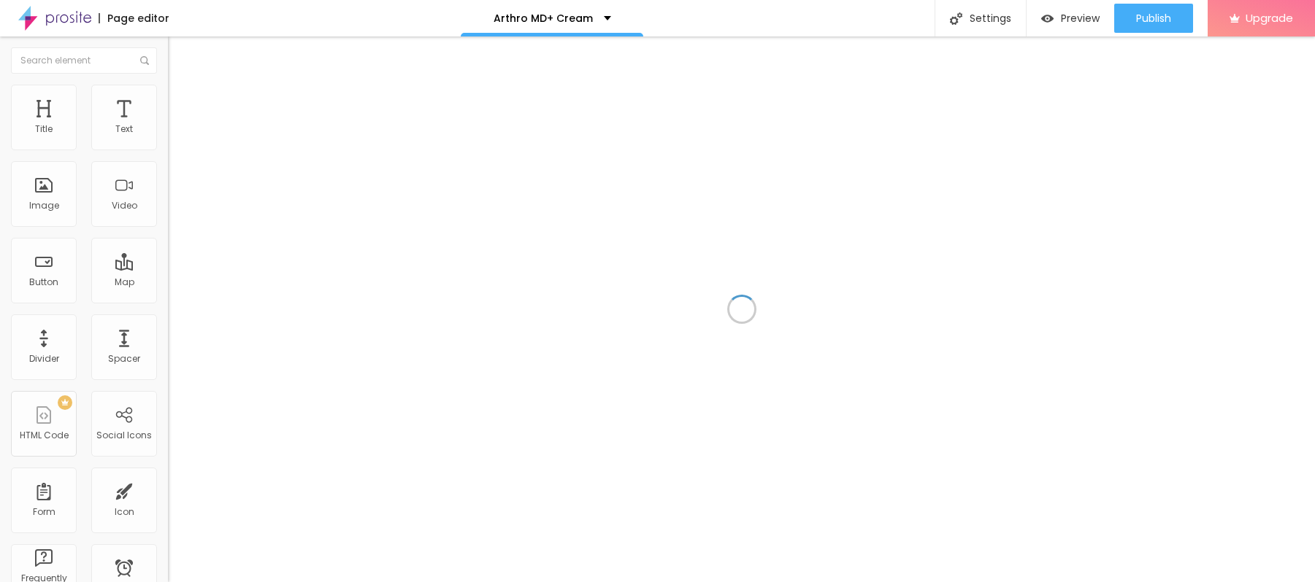  What do you see at coordinates (543, 18) in the screenshot?
I see `p: Arthro MD+ Cream` at bounding box center [543, 18].